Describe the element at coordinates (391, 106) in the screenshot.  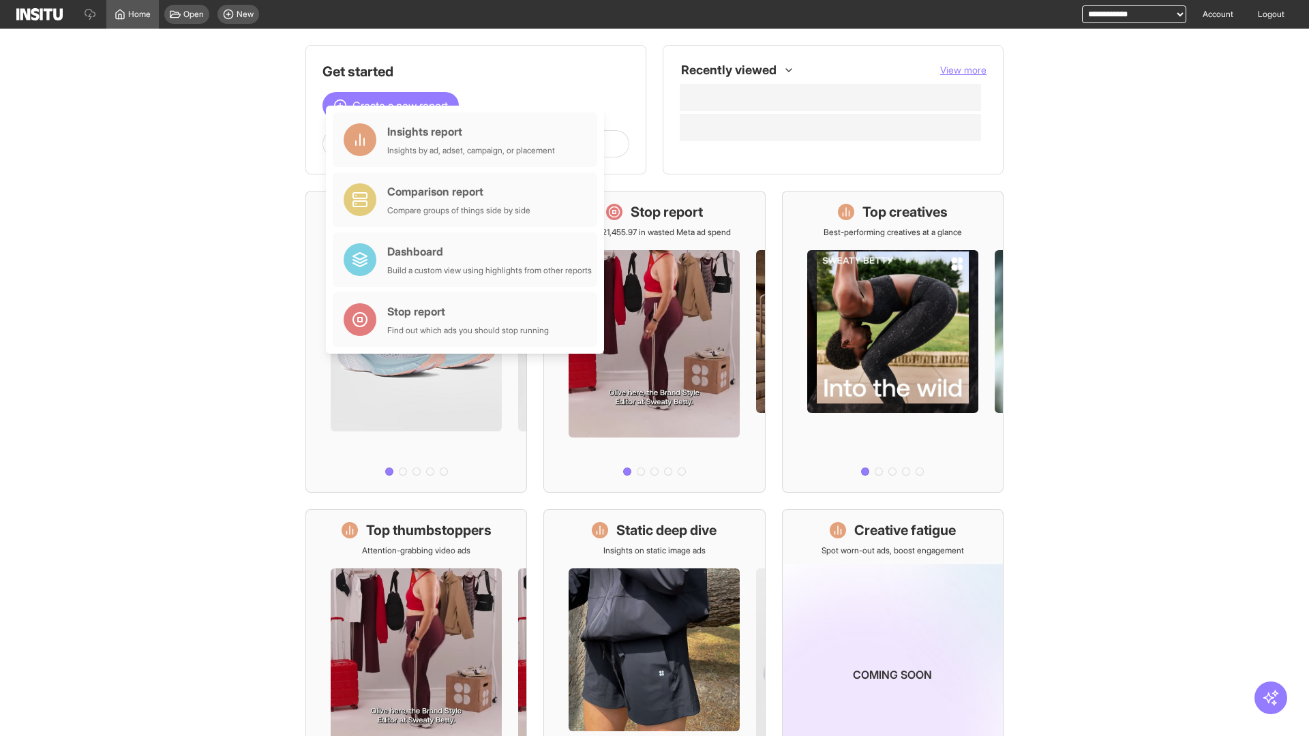
I see `button: Create a new report` at that location.